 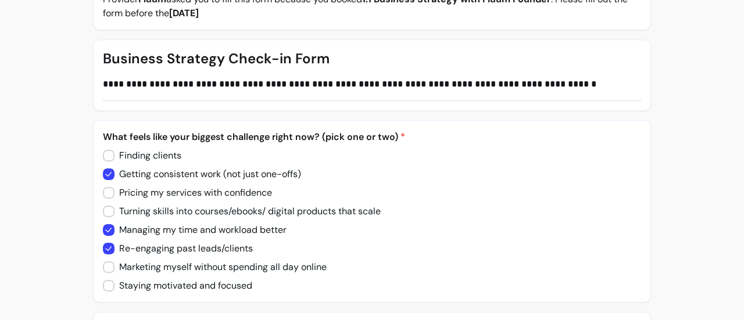 What do you see at coordinates (182, 249) in the screenshot?
I see `input: Re-engaging past leads/clients` at bounding box center [182, 249].